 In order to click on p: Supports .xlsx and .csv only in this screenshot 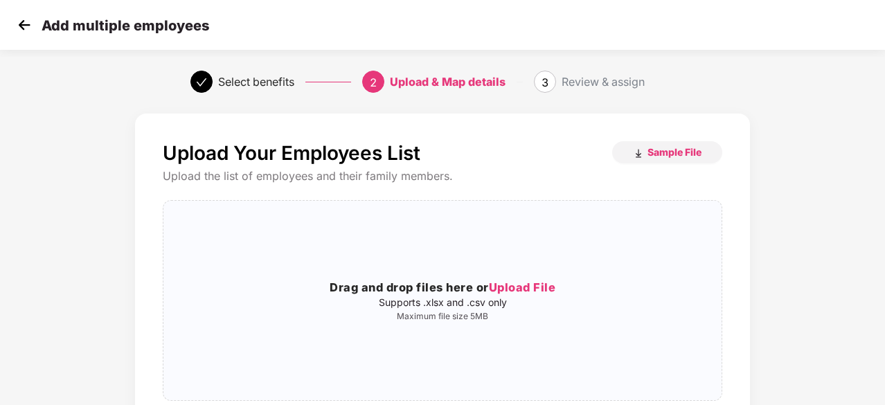, I will do `click(443, 303)`.